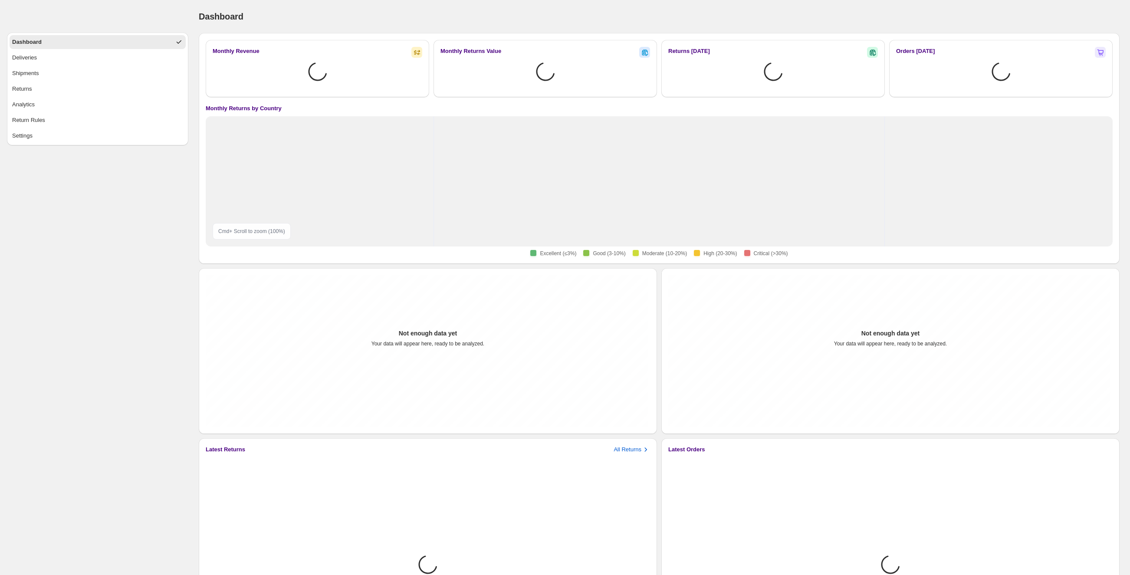 This screenshot has width=1130, height=575. Describe the element at coordinates (686, 449) in the screenshot. I see `h3: Latest Orders` at that location.